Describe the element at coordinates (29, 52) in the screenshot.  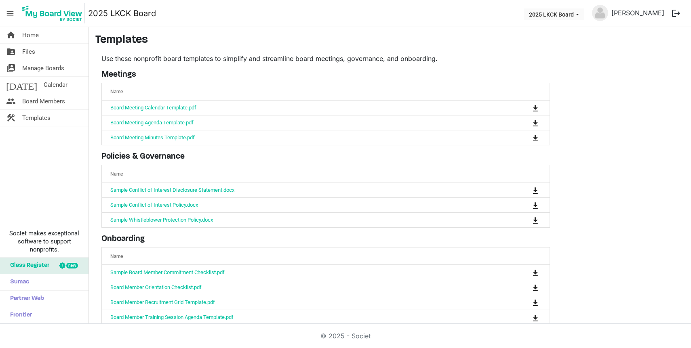
I see `span: Files` at that location.